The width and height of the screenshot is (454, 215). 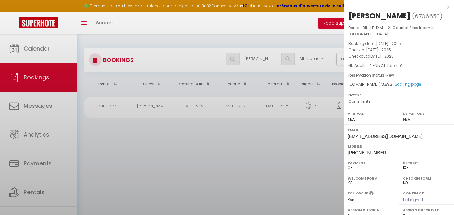 What do you see at coordinates (399, 31) in the screenshot?
I see `p: Rental :` at bounding box center [399, 31].